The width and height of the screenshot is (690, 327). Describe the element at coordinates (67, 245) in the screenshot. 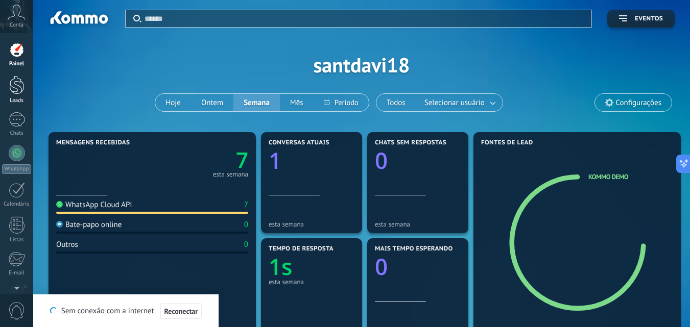

I see `div: Outros` at that location.